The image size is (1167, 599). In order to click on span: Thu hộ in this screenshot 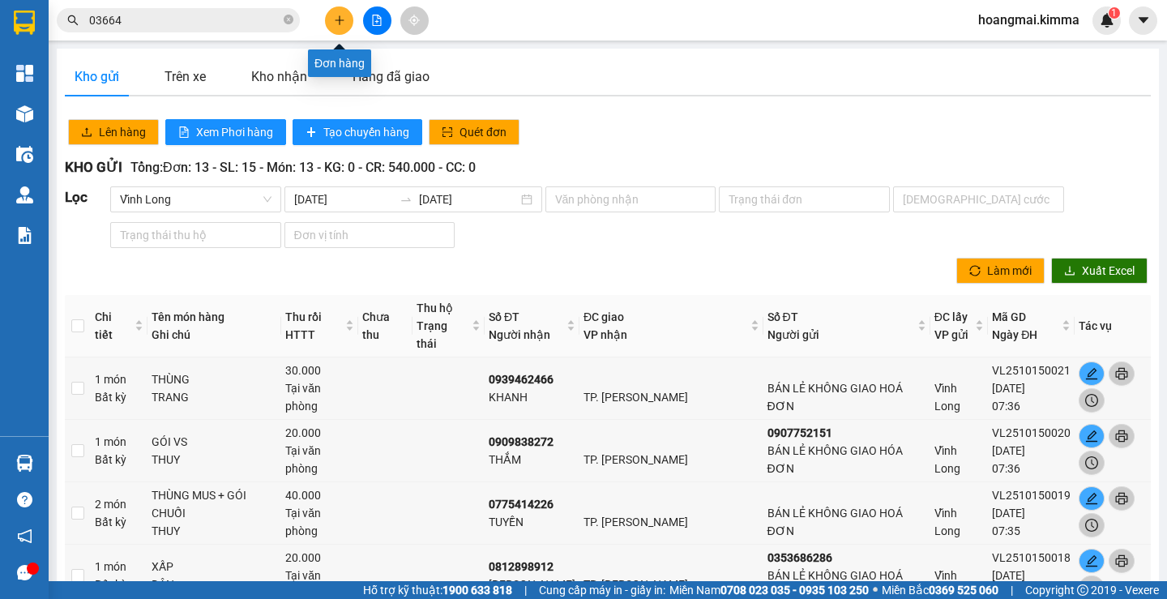, I will do `click(434, 308)`.